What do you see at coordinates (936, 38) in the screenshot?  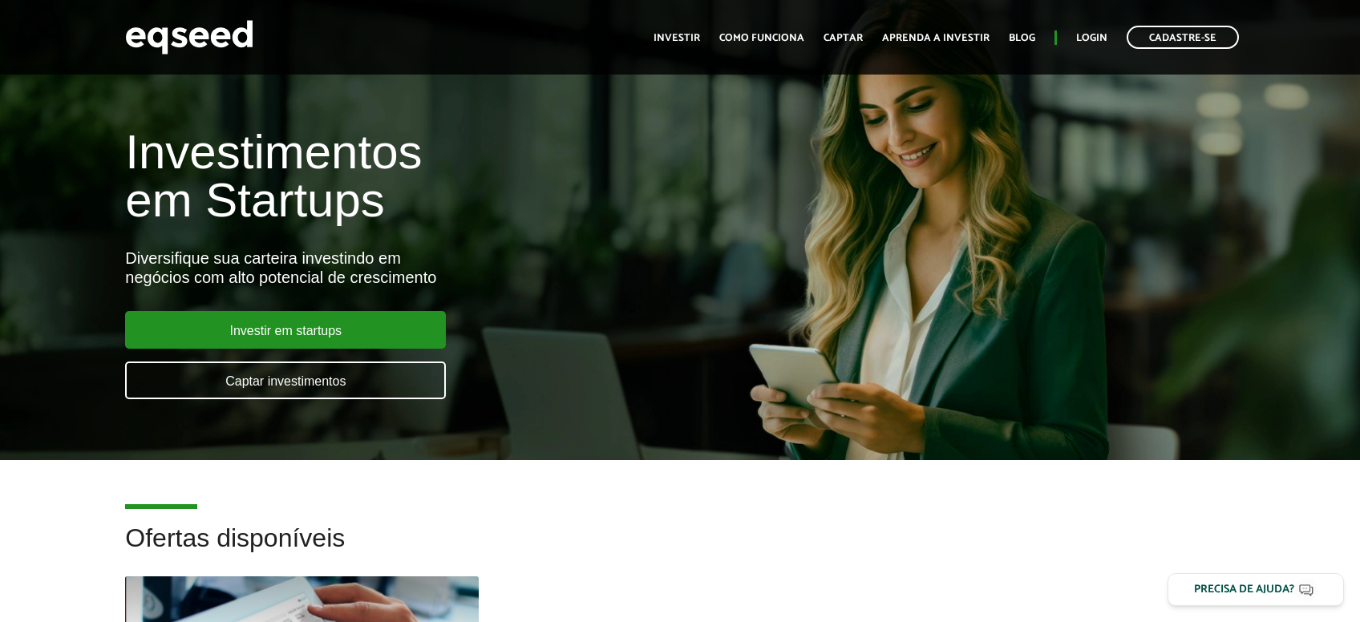 I see `a: Aprenda a investir` at bounding box center [936, 38].